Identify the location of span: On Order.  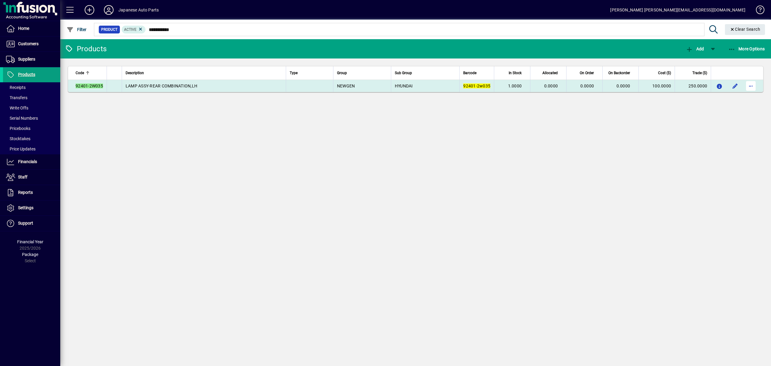
(587, 73).